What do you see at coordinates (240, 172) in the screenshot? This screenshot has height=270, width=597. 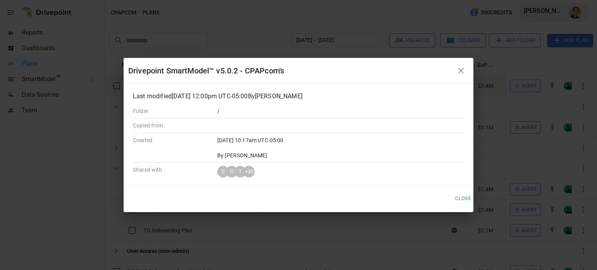 I see `div: T` at bounding box center [240, 172].